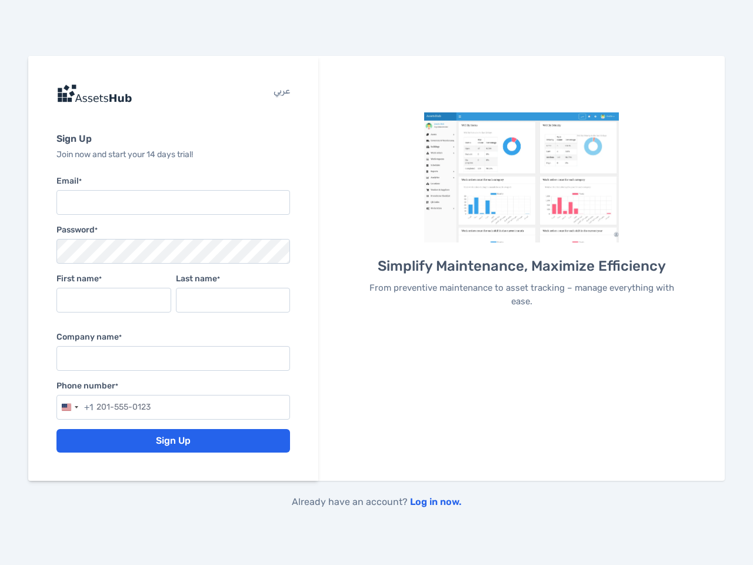 This screenshot has height=565, width=753. I want to click on label: Last name, so click(233, 279).